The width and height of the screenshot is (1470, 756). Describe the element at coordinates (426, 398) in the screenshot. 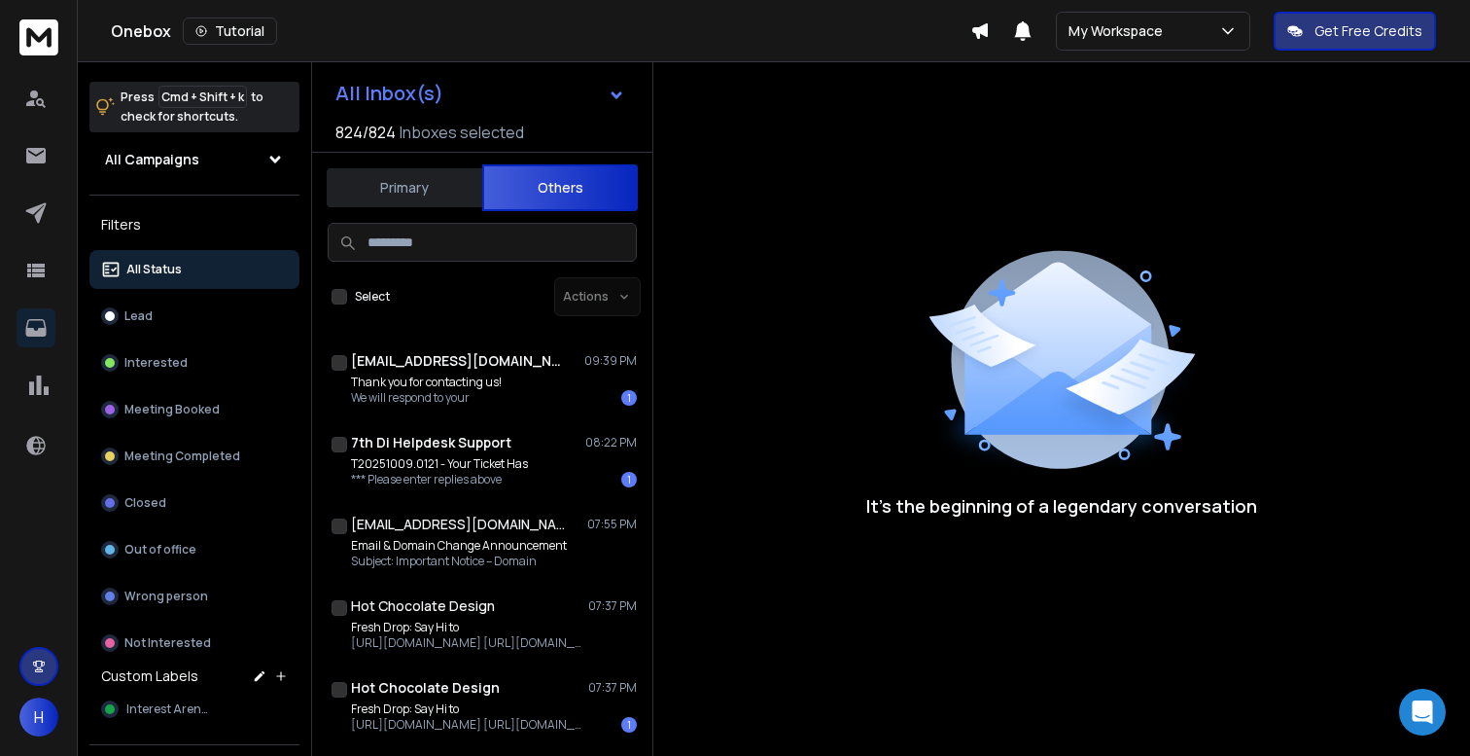

I see `p: We will respond to your` at that location.